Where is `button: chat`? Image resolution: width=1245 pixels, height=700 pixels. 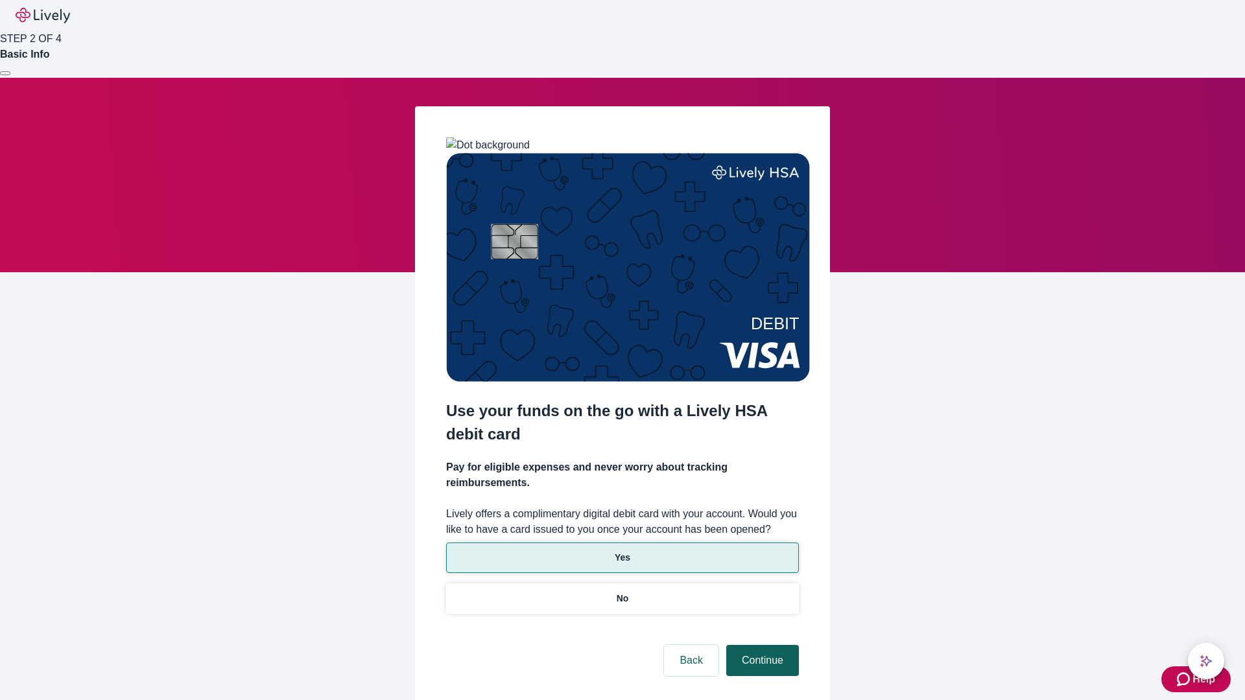 button: chat is located at coordinates (1206, 661).